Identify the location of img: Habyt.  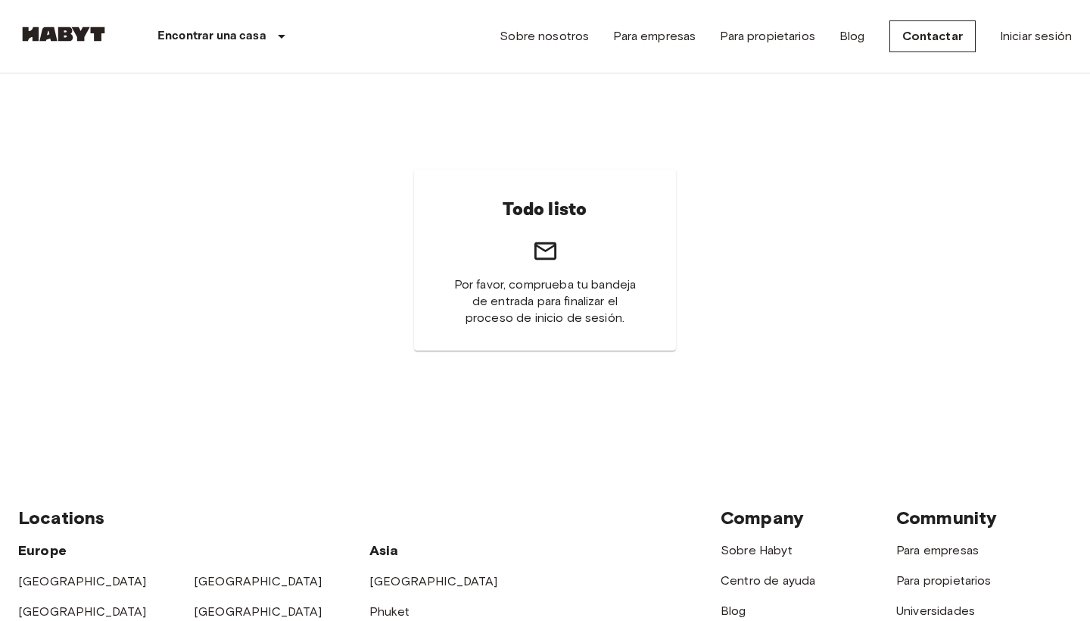
(64, 34).